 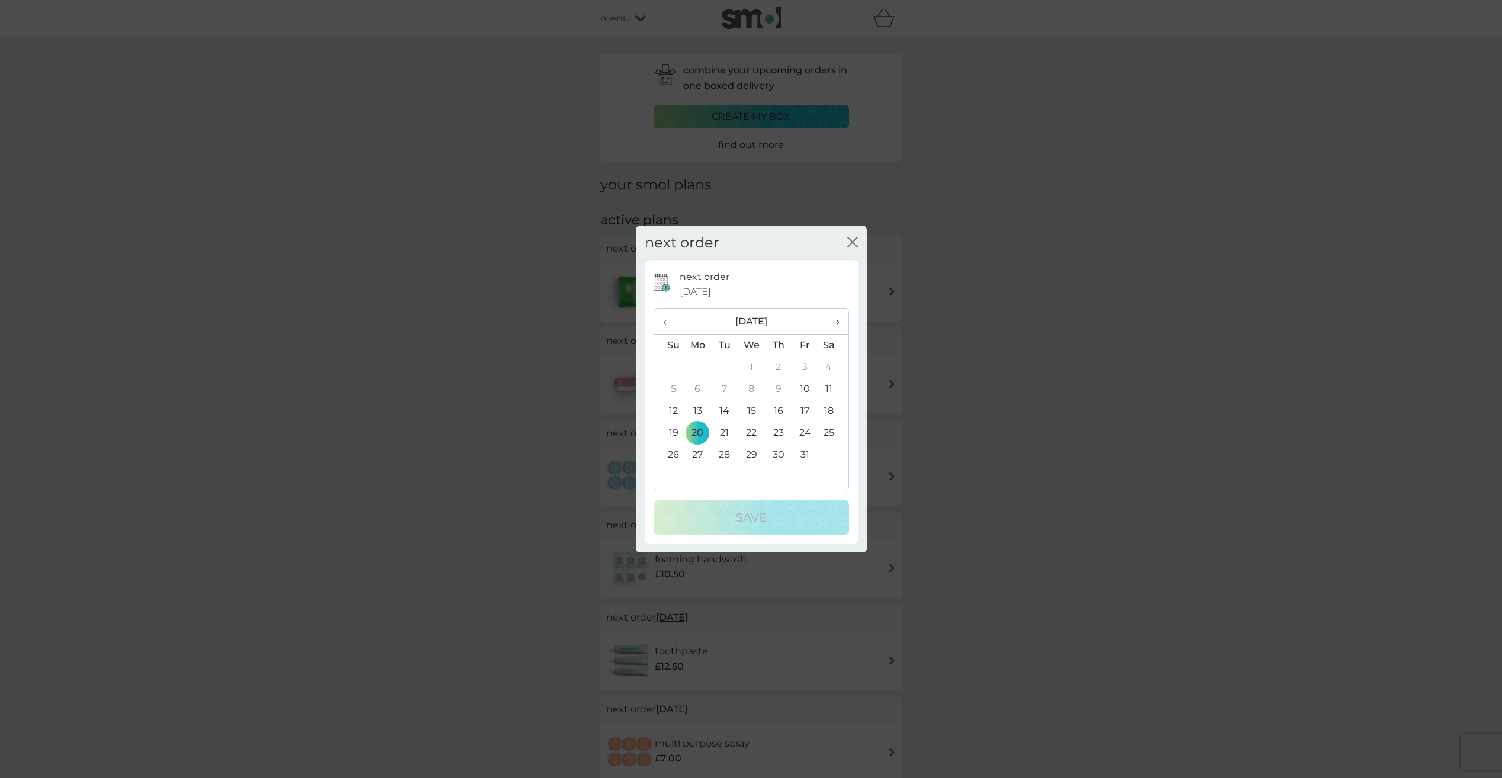 I want to click on td: 30, so click(x=778, y=455).